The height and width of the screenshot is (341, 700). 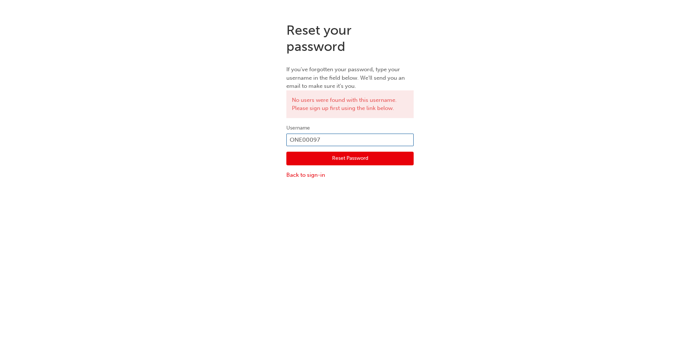 What do you see at coordinates (350, 128) in the screenshot?
I see `label: Username` at bounding box center [350, 128].